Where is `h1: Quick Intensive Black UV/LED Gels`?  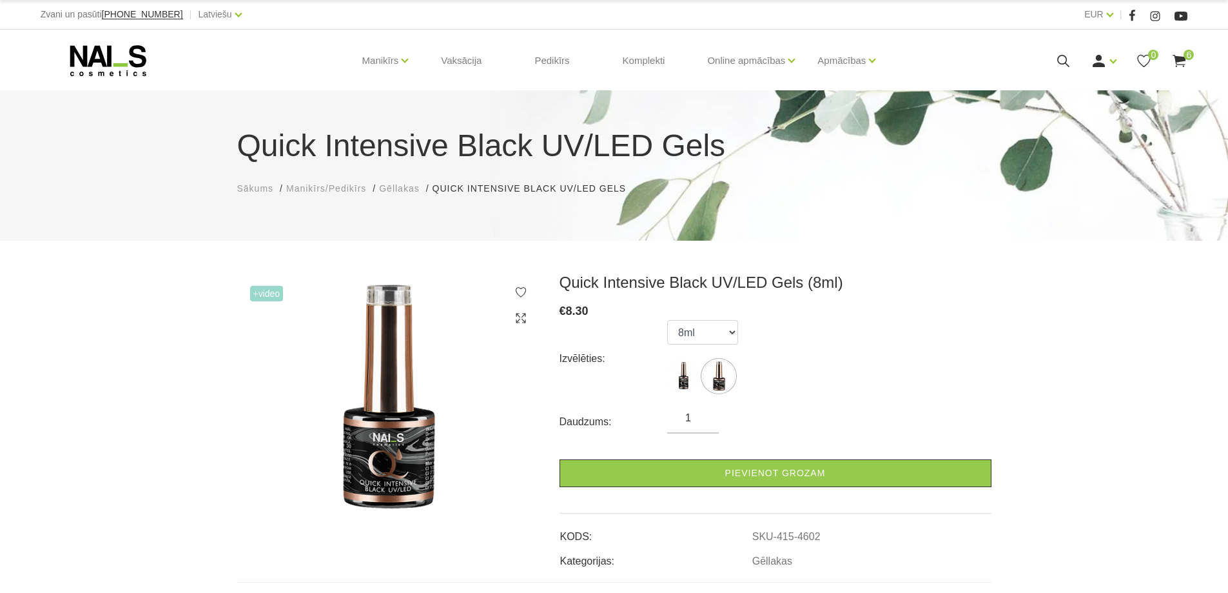
h1: Quick Intensive Black UV/LED Gels is located at coordinates (614, 146).